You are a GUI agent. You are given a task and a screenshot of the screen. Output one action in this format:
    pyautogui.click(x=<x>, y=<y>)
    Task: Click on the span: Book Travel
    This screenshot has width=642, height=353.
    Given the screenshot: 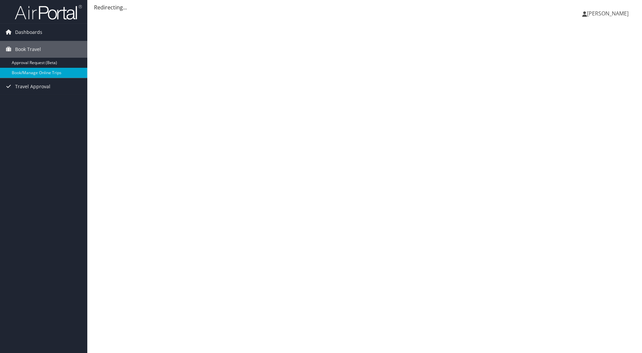 What is the action you would take?
    pyautogui.click(x=28, y=49)
    